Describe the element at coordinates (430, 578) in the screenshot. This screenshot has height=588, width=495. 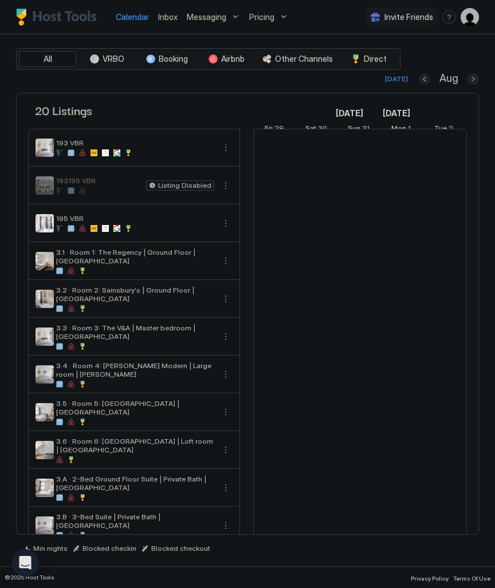
I see `a: Privacy Policy` at that location.